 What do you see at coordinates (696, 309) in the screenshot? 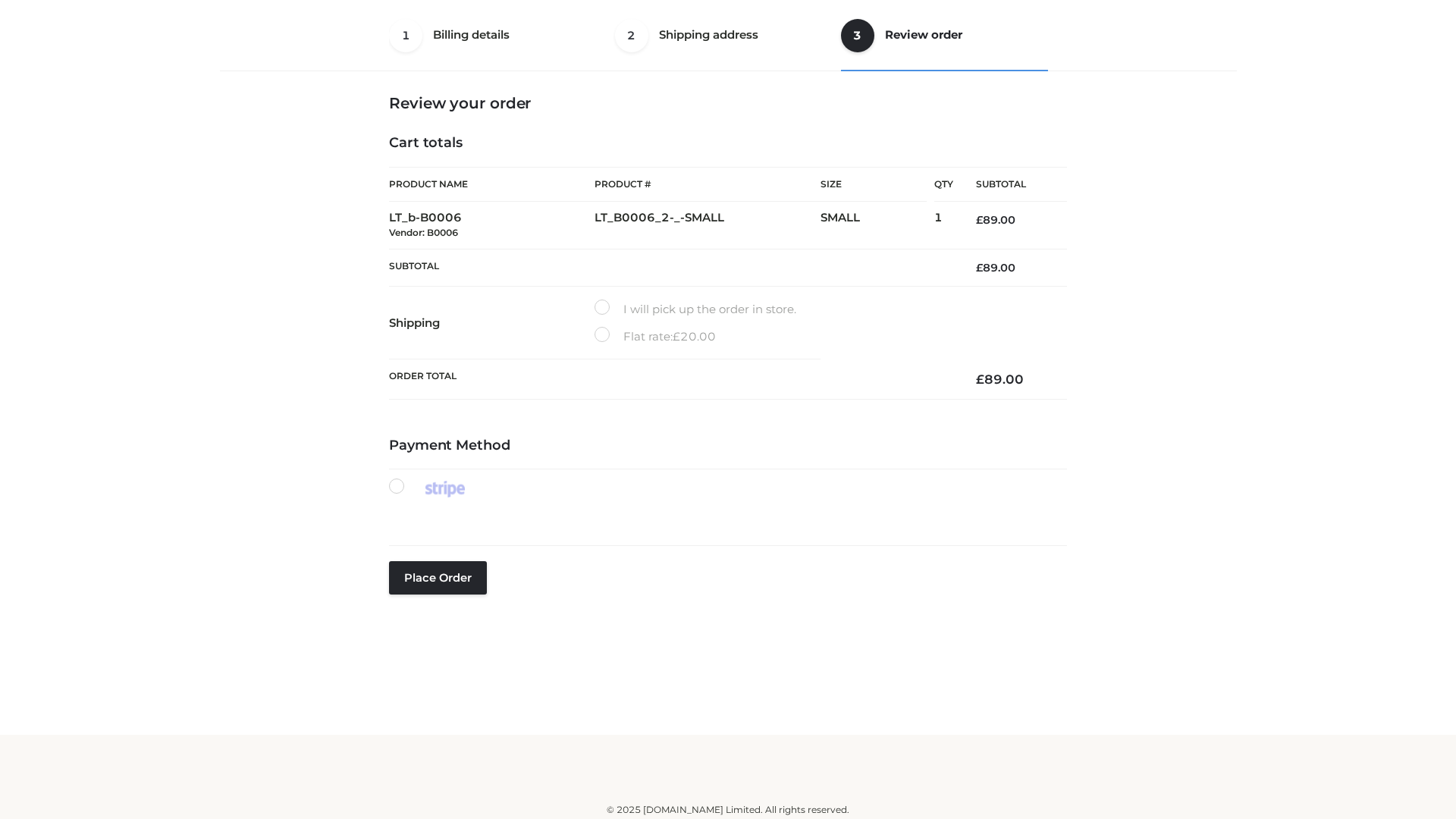
I see `label: I will pick up the order in store.` at bounding box center [696, 309].